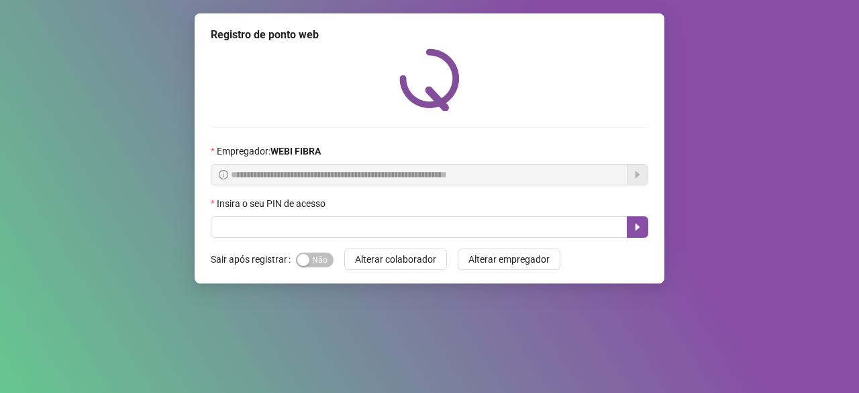 The image size is (859, 393). Describe the element at coordinates (429, 35) in the screenshot. I see `div: Registro de ponto web` at that location.